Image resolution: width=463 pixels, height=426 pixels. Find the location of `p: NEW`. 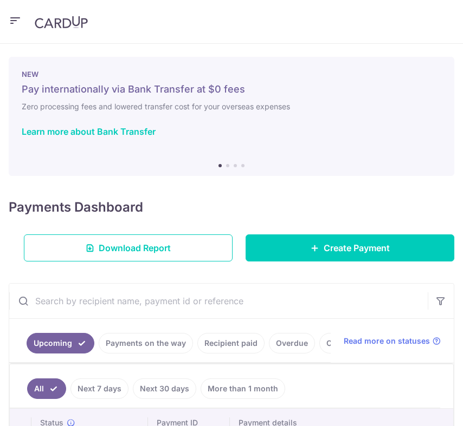

p: NEW is located at coordinates (231, 74).